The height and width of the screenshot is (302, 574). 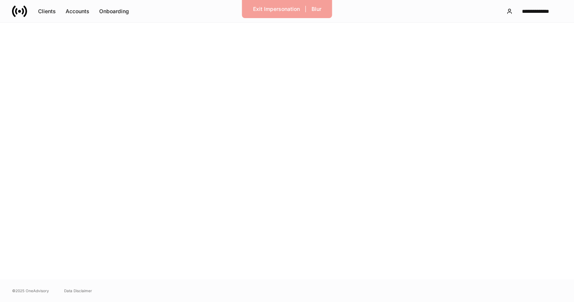 I want to click on div: Blur, so click(x=316, y=9).